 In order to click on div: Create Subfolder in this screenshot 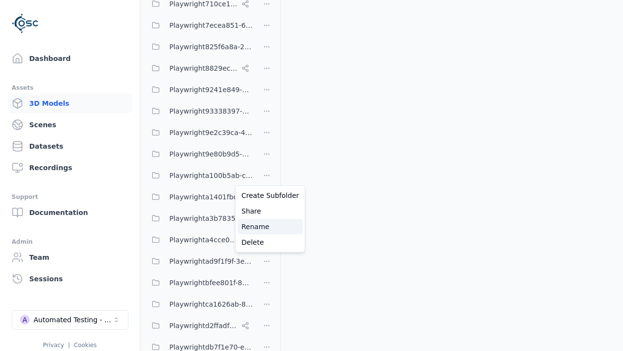, I will do `click(270, 195)`.